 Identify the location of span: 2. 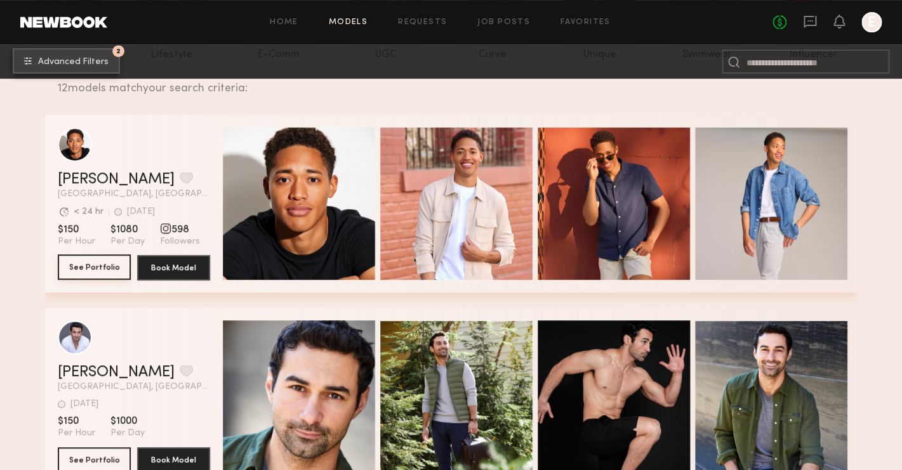
(118, 51).